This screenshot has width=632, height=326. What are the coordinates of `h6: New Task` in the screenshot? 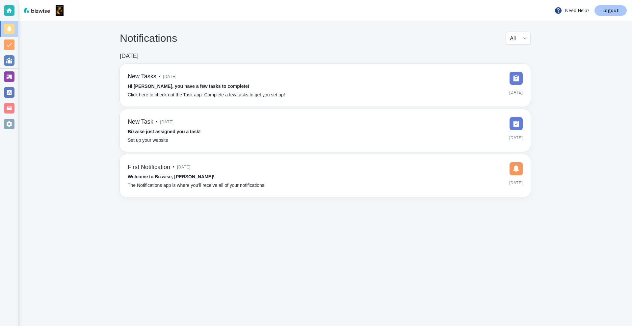 It's located at (141, 122).